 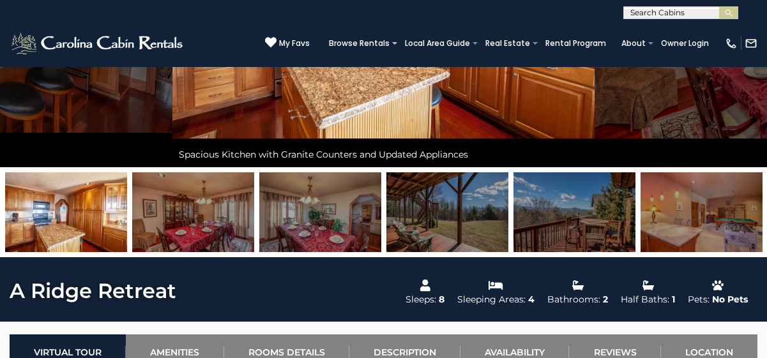 I want to click on div: Spacious Kitchen with Granite Counters and Updated Appliances, so click(x=383, y=154).